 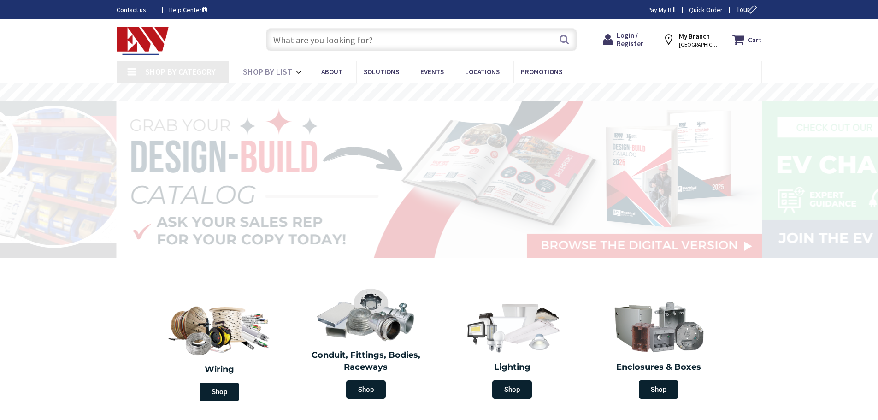 What do you see at coordinates (755, 40) in the screenshot?
I see `strong: Cart` at bounding box center [755, 40].